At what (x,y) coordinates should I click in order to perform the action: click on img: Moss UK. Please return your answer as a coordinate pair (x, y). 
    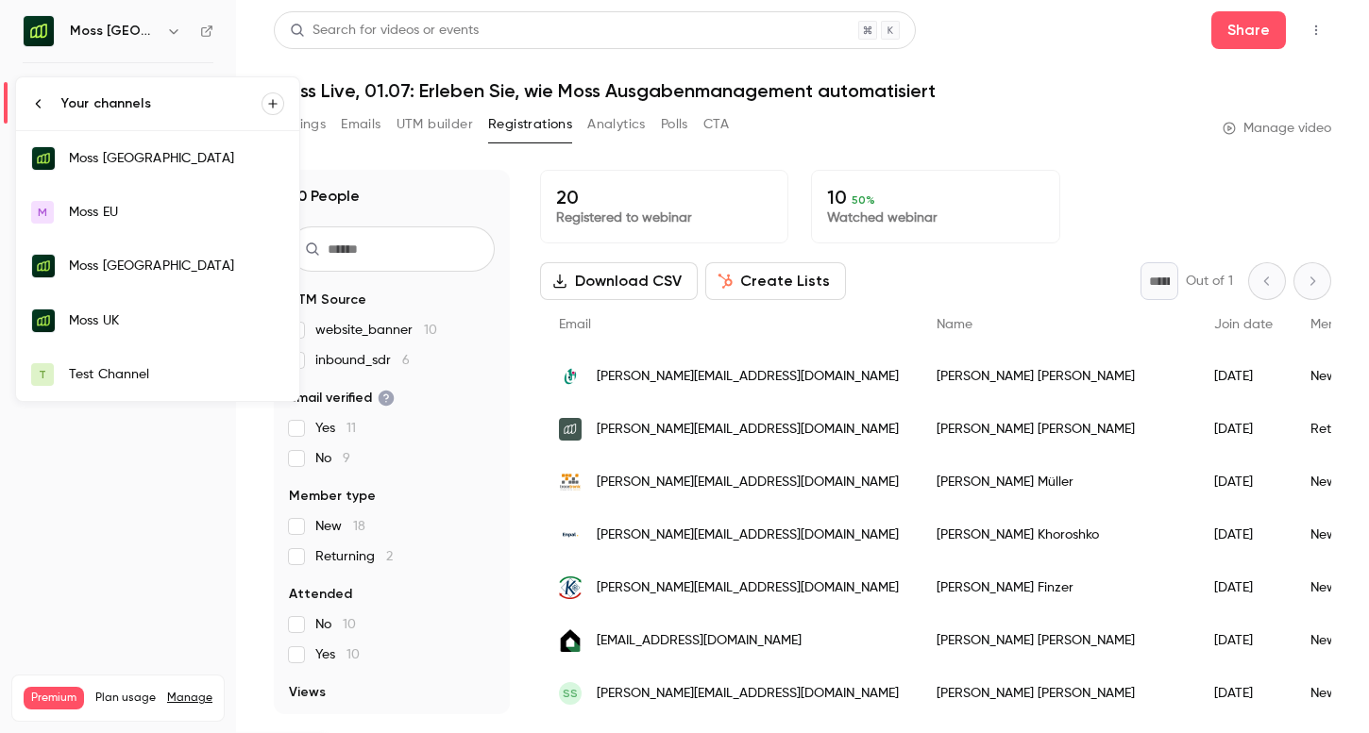
    Looking at the image, I should click on (43, 321).